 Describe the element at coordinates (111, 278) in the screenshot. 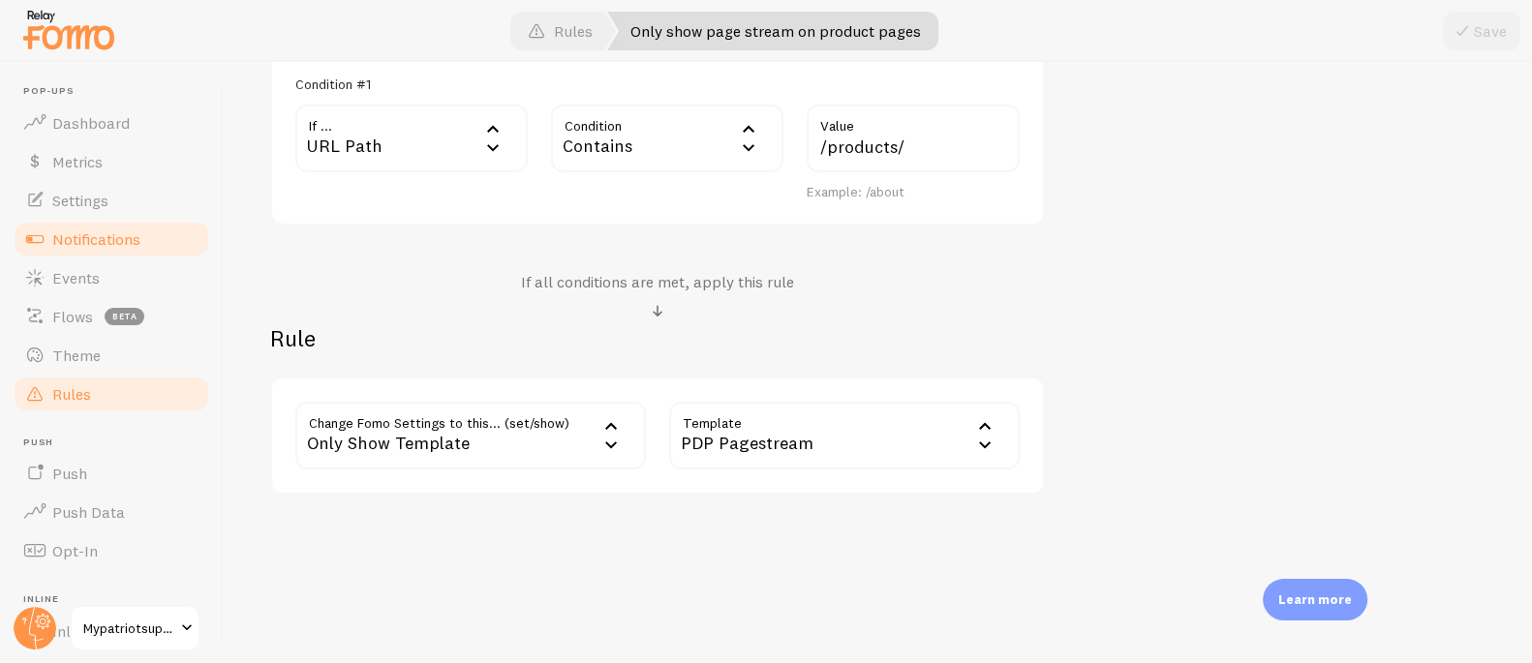

I see `a: Events` at that location.